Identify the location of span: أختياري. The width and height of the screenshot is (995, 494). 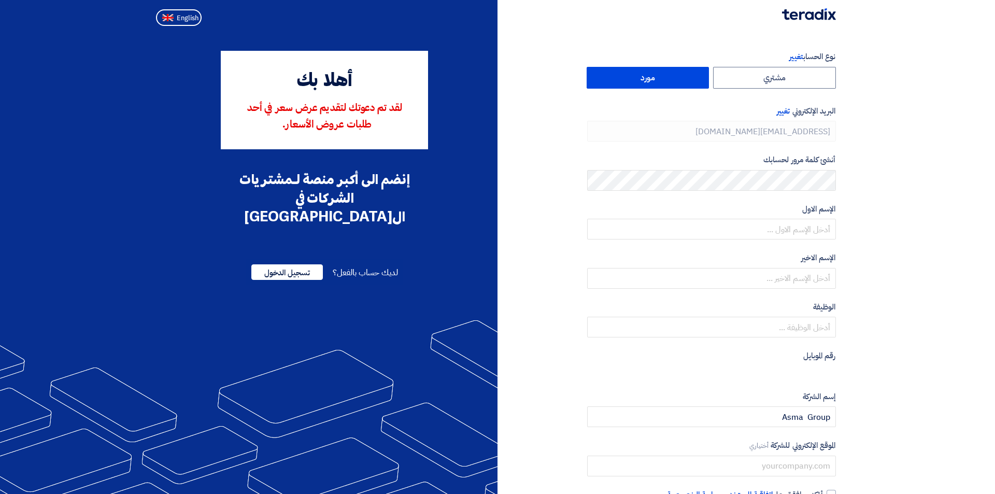
(759, 445).